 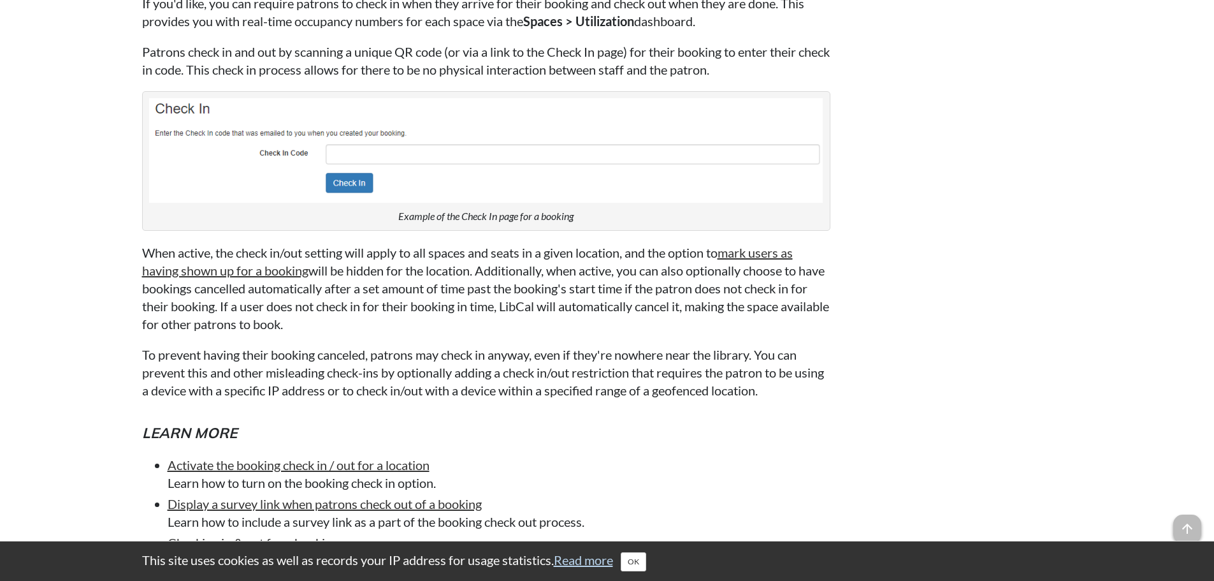 What do you see at coordinates (486, 150) in the screenshot?
I see `img: the check in page` at bounding box center [486, 150].